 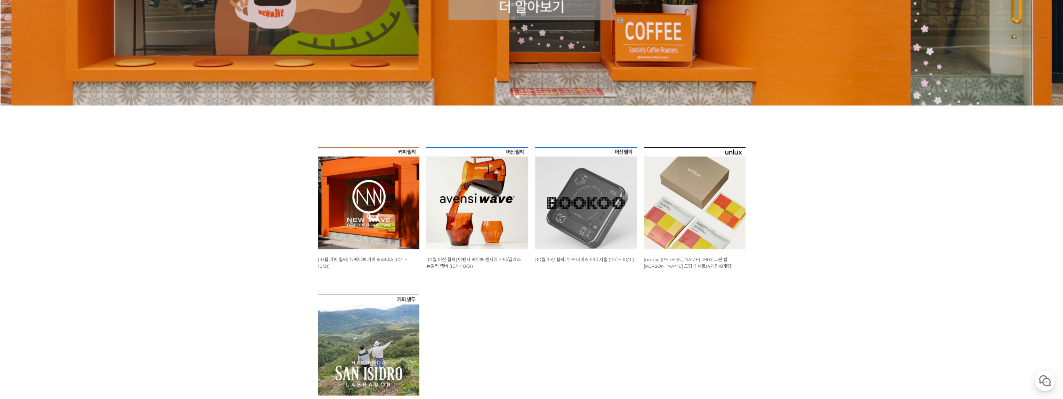 What do you see at coordinates (112, 229) in the screenshot?
I see `a: 설정` at bounding box center [112, 229].